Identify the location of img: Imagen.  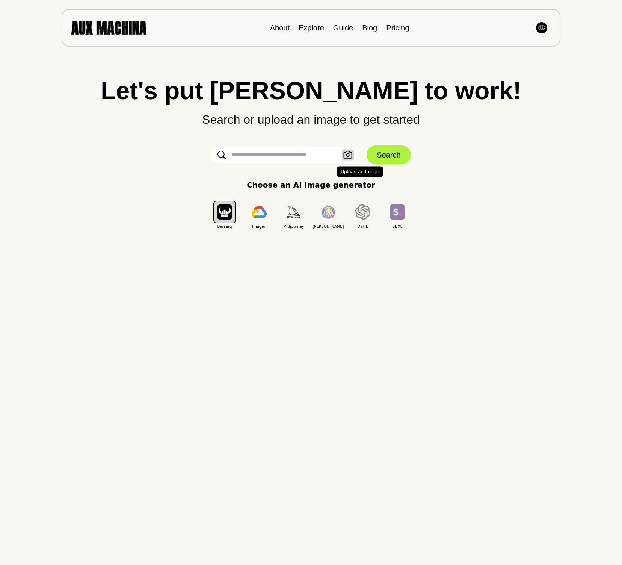
(259, 212).